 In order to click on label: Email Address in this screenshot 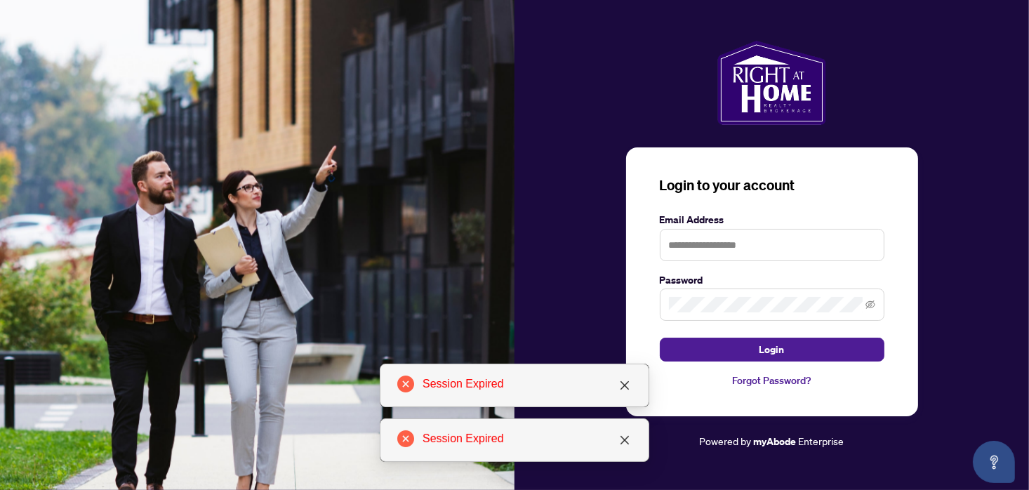, I will do `click(772, 220)`.